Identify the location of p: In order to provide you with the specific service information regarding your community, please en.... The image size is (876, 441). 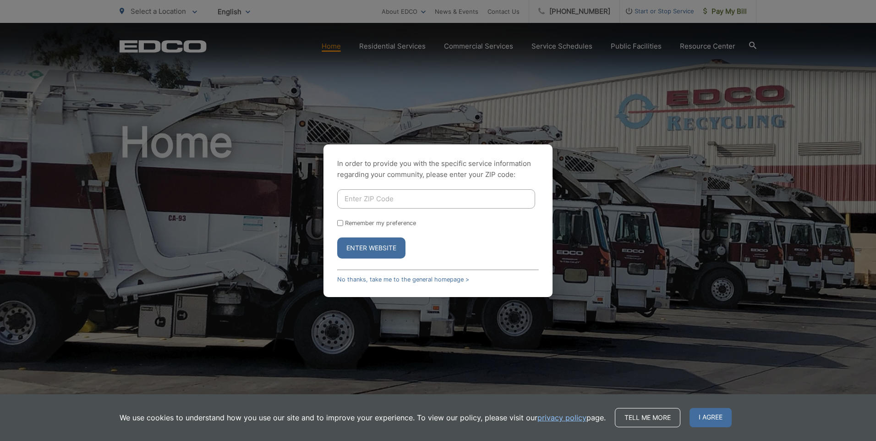
(438, 169).